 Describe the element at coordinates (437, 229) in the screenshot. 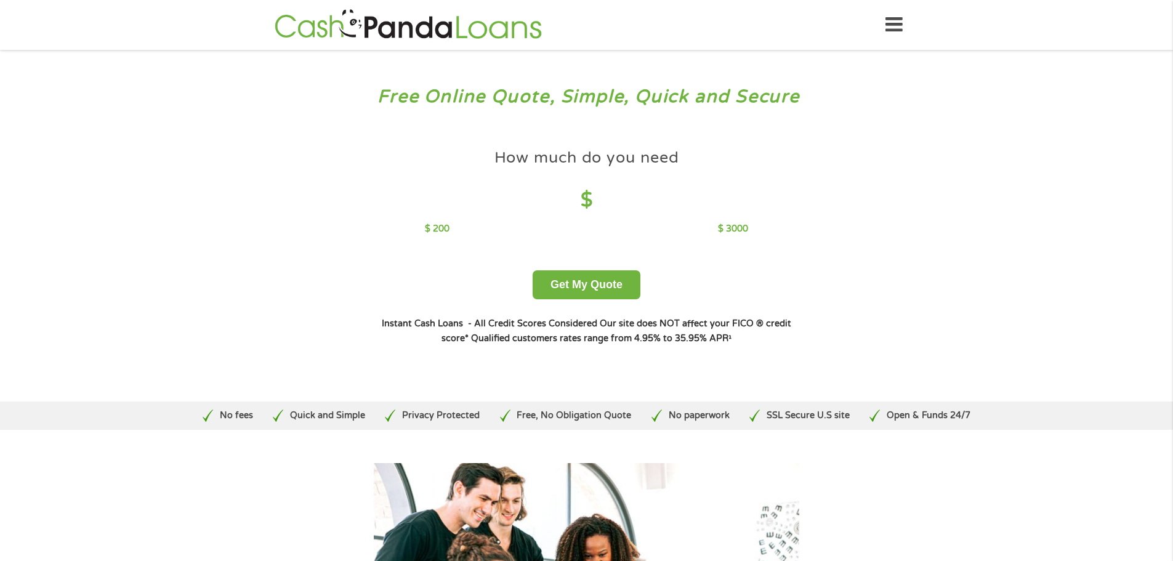

I see `p: $ 200` at that location.